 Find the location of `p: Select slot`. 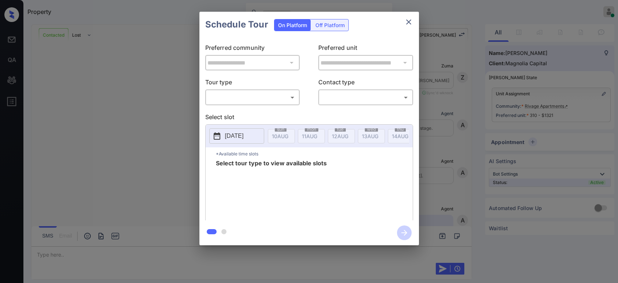

p: Select slot is located at coordinates (309, 118).